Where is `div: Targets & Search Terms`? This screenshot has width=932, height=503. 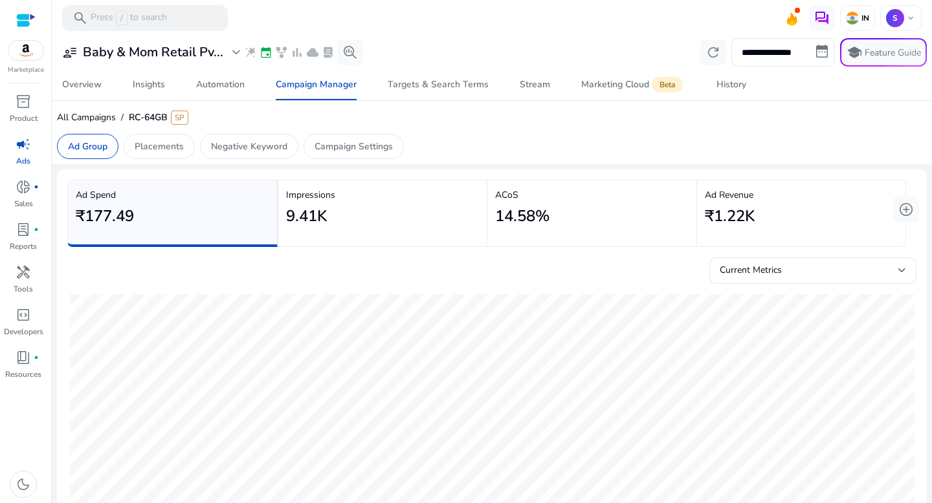 div: Targets & Search Terms is located at coordinates (438, 85).